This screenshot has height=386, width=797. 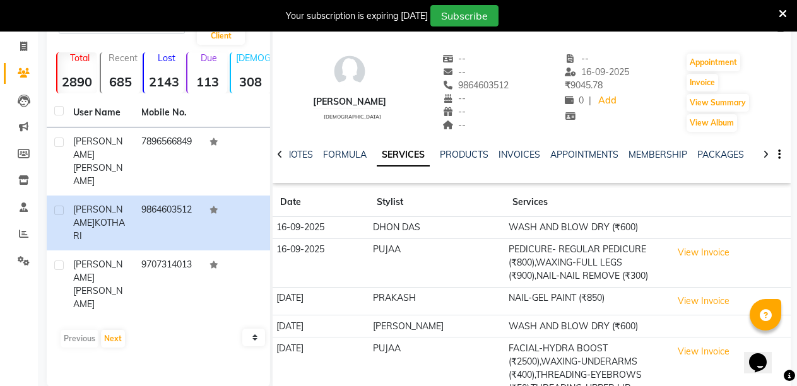 What do you see at coordinates (207, 81) in the screenshot?
I see `strong: 113` at bounding box center [207, 81].